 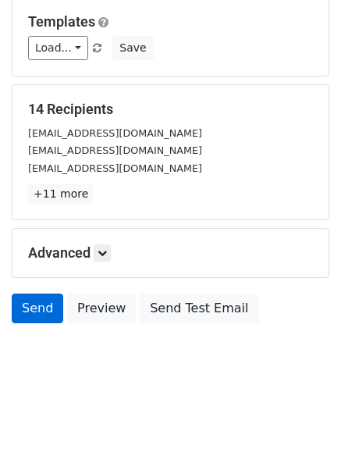 I want to click on h5: Advanced, so click(x=170, y=253).